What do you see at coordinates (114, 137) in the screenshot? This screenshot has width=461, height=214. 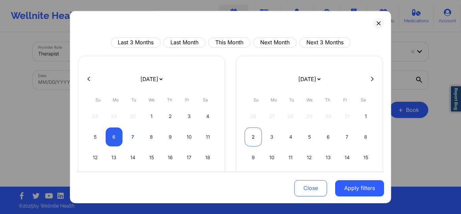 I see `div: Mon Oct 06 2025` at bounding box center [114, 137].